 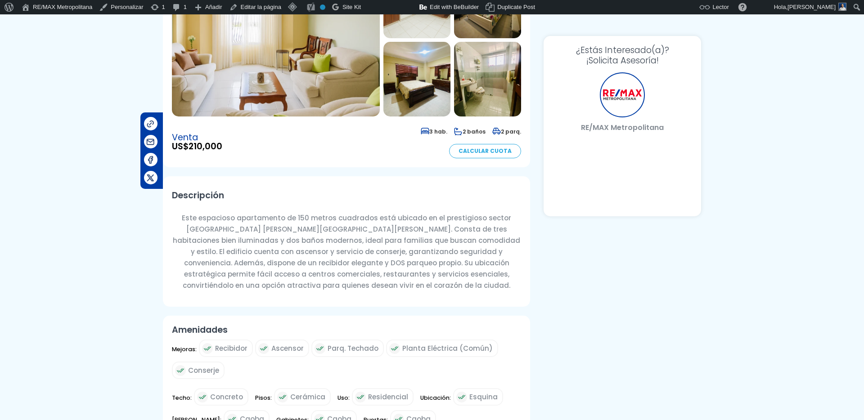 What do you see at coordinates (388, 397) in the screenshot?
I see `span: Residencial` at bounding box center [388, 397].